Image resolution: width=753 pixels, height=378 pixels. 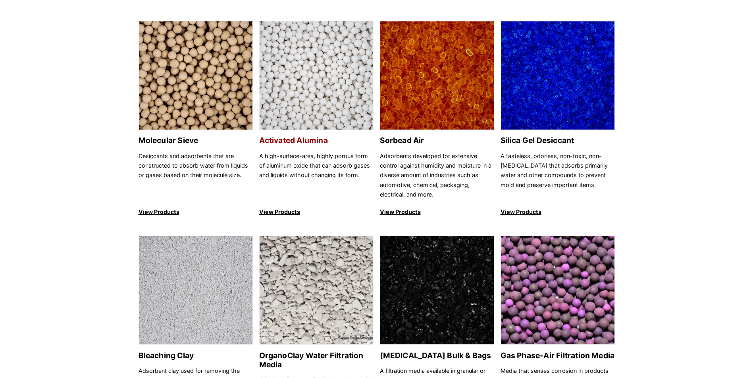 What do you see at coordinates (196, 76) in the screenshot?
I see `img: Molecular Sieve` at bounding box center [196, 76].